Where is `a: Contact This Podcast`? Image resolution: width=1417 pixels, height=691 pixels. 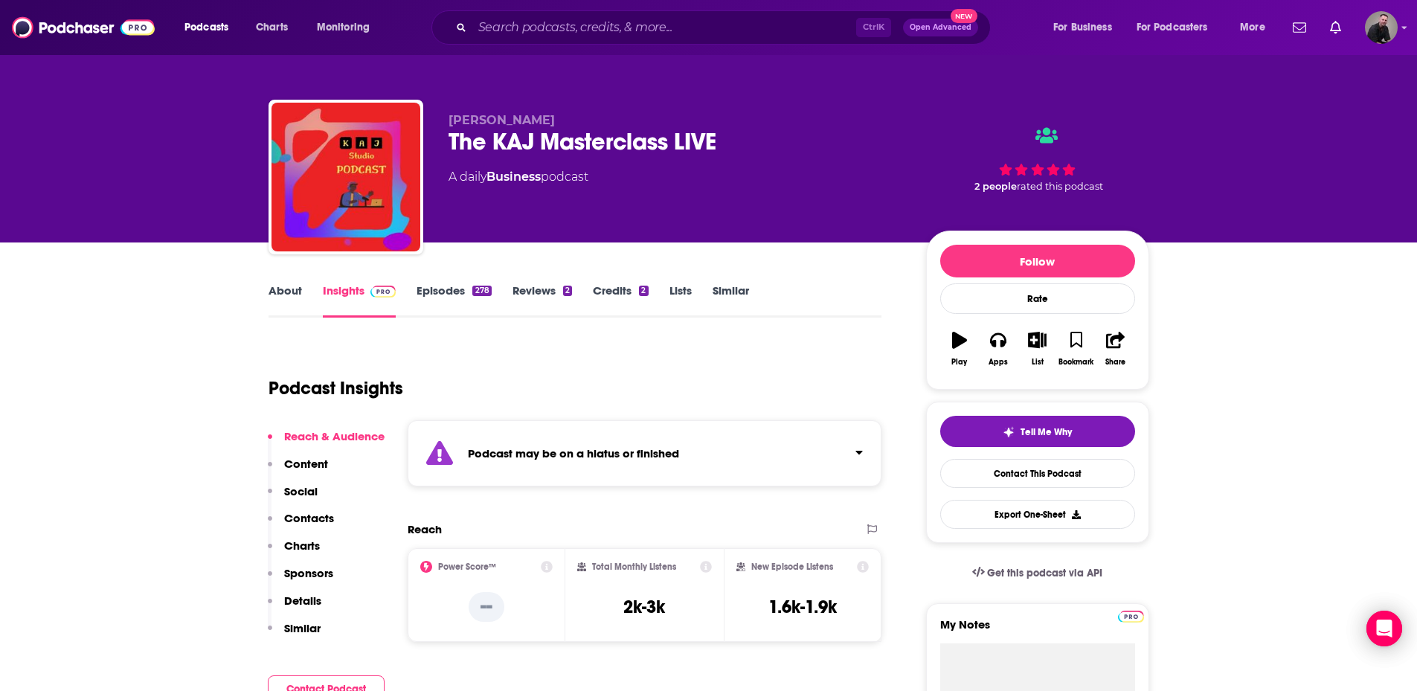
a: Contact This Podcast is located at coordinates (1038, 473).